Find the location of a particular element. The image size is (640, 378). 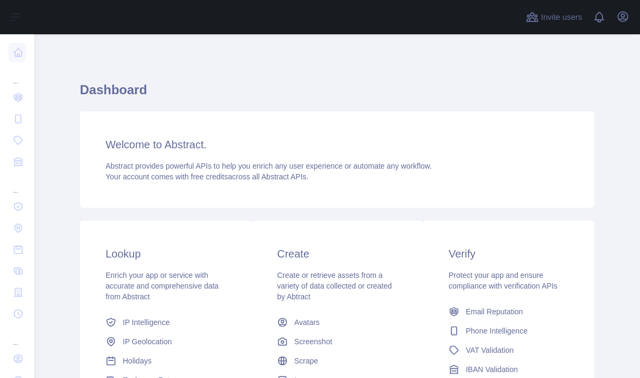

a: Screenshot is located at coordinates (337, 342).